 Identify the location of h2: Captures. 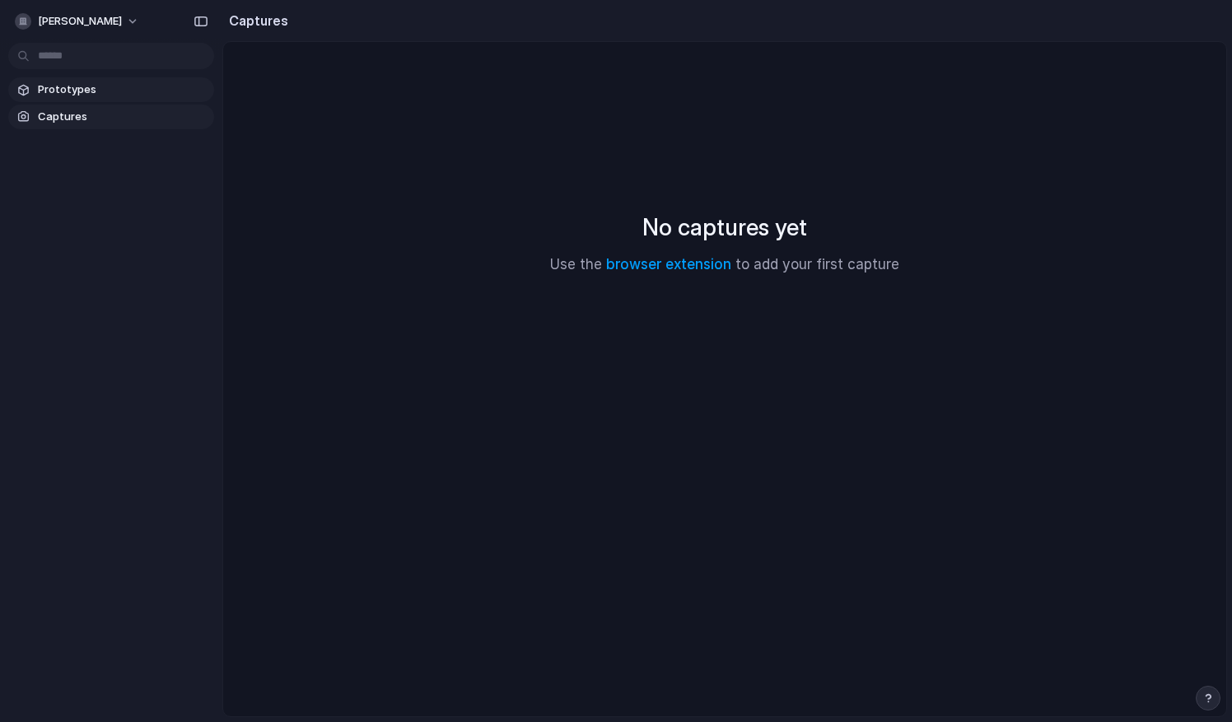
(255, 21).